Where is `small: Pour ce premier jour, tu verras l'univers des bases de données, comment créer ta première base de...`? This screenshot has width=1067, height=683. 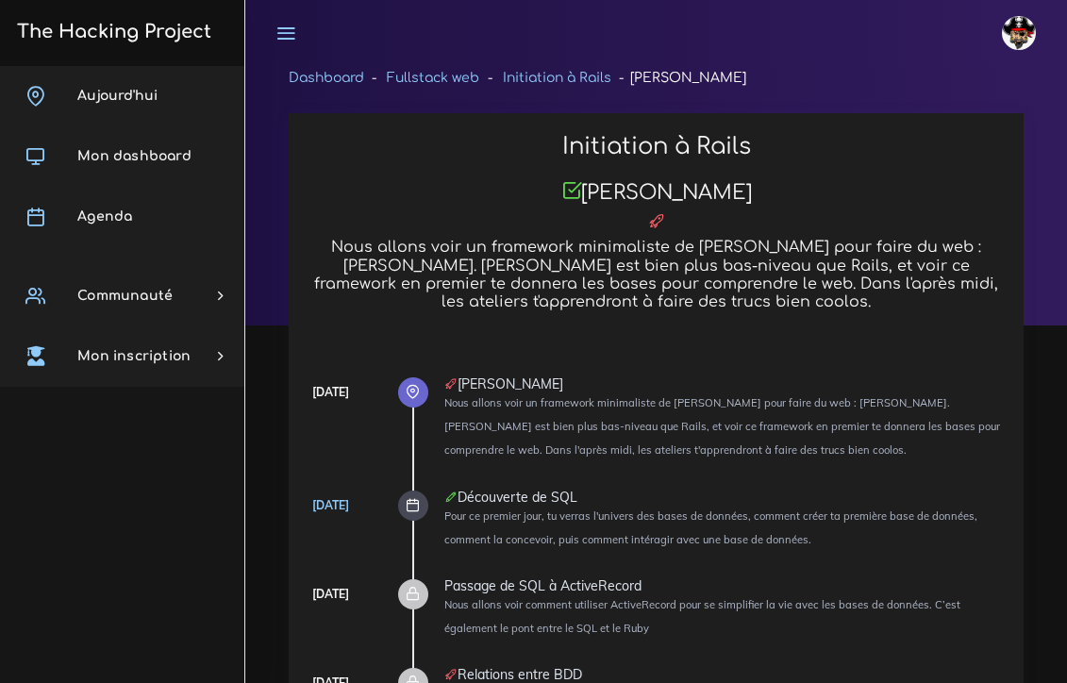 small: Pour ce premier jour, tu verras l'univers des bases de données, comment créer ta première base de... is located at coordinates (710, 527).